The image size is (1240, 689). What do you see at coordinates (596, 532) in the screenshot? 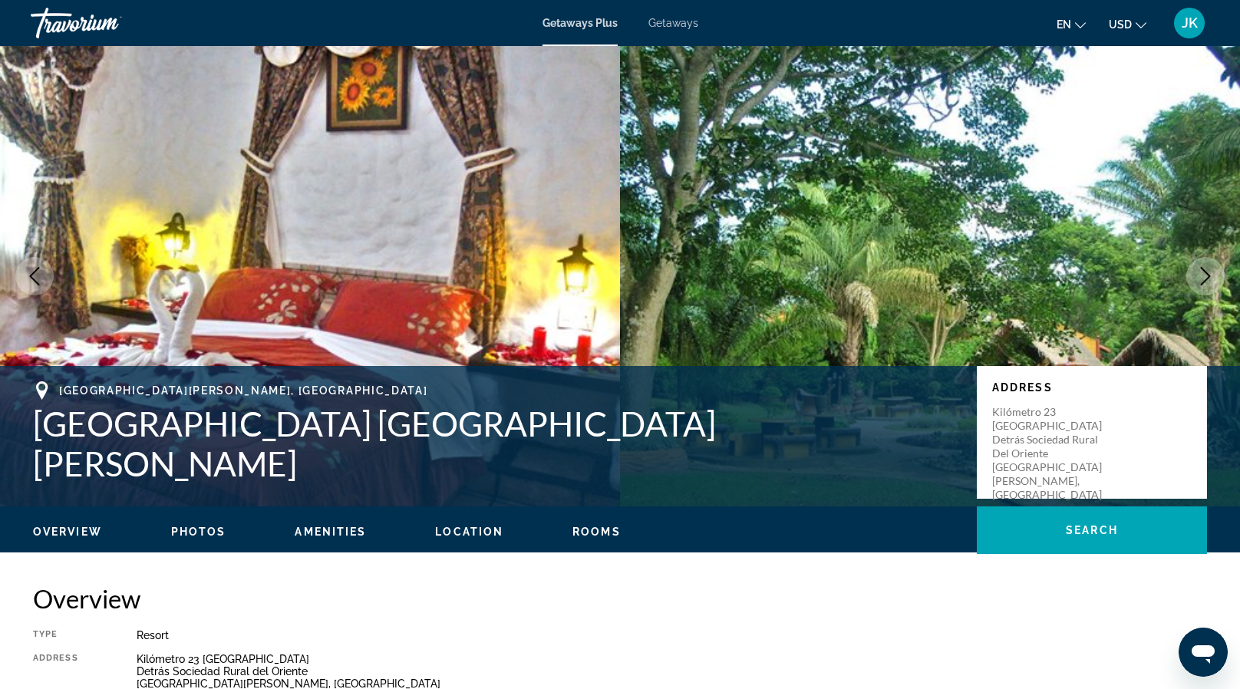
I see `button: Rooms` at bounding box center [596, 532].